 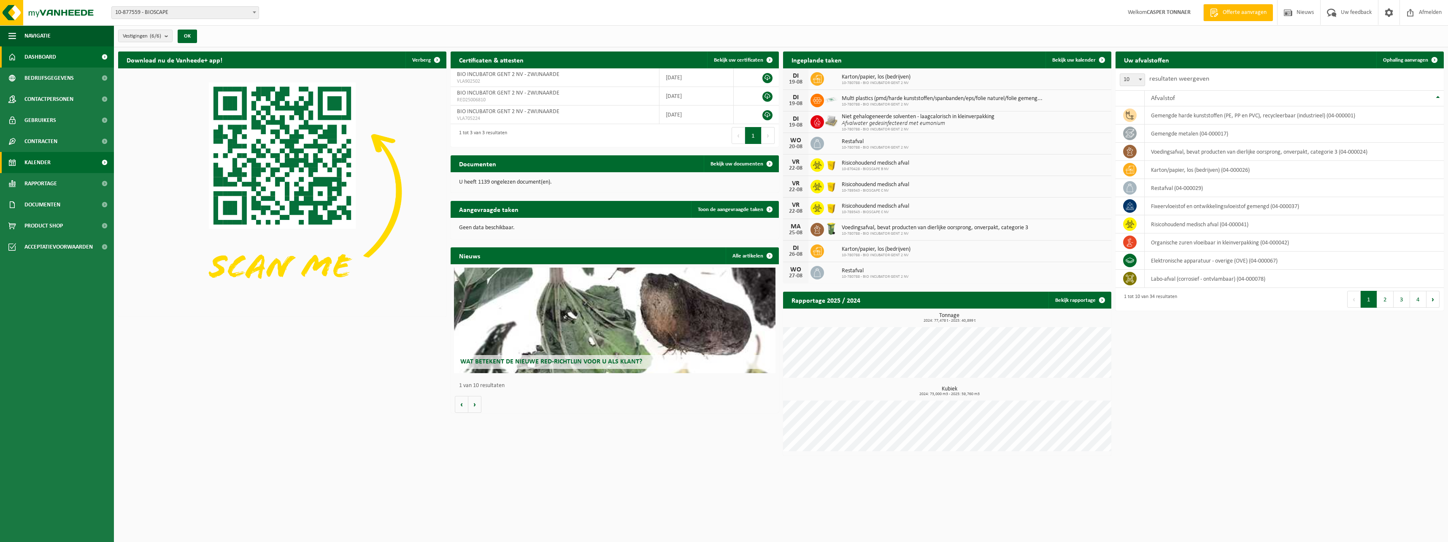 I want to click on img: Download de VHEPlus App, so click(x=282, y=192).